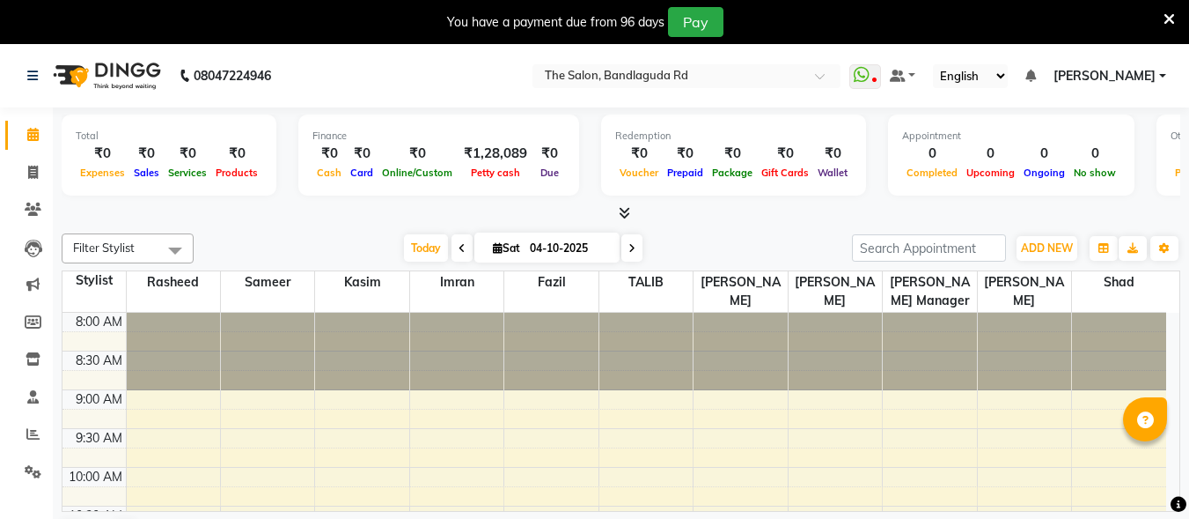  I want to click on span: Card, so click(362, 173).